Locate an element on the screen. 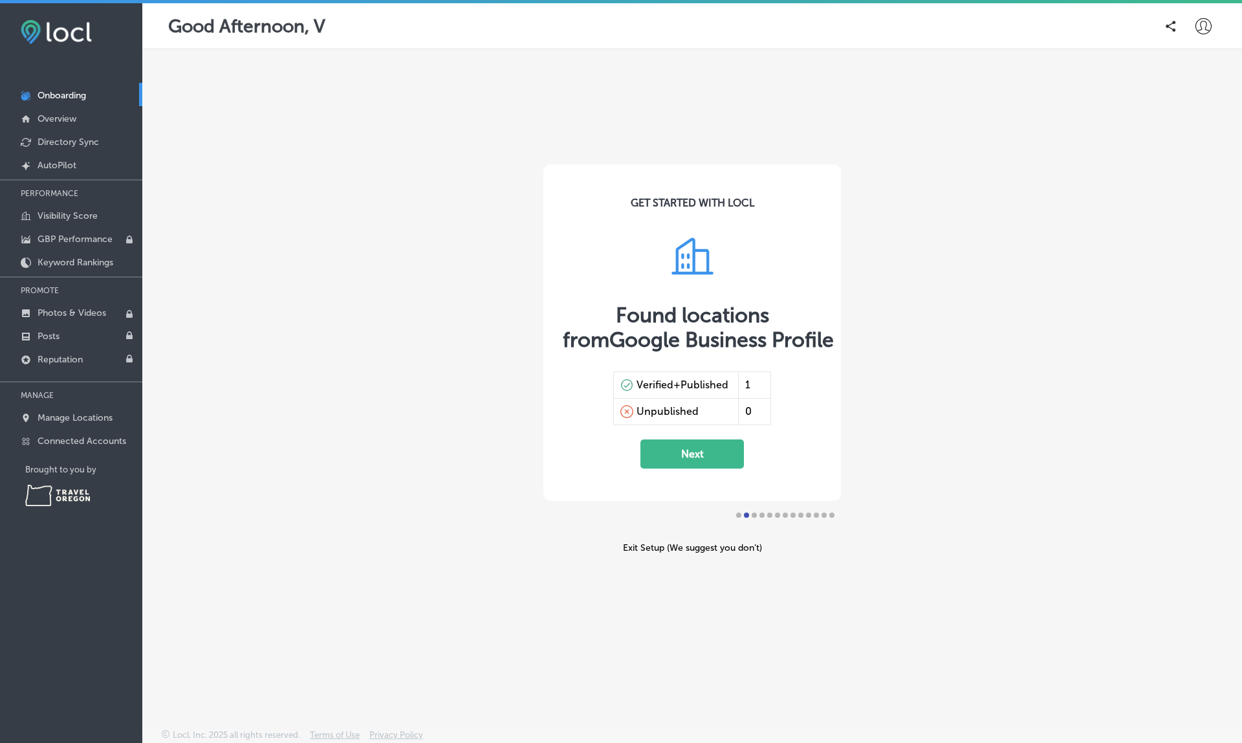 The width and height of the screenshot is (1242, 743). div: Found locations from is located at coordinates (692, 327).